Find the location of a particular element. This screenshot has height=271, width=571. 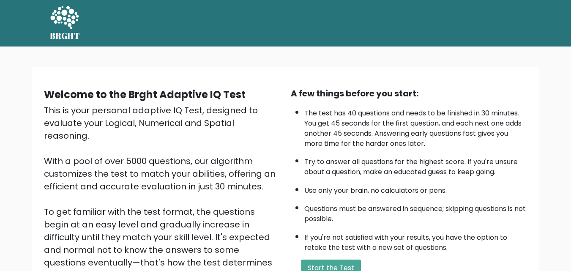

h5: BRGHT is located at coordinates (65, 36).